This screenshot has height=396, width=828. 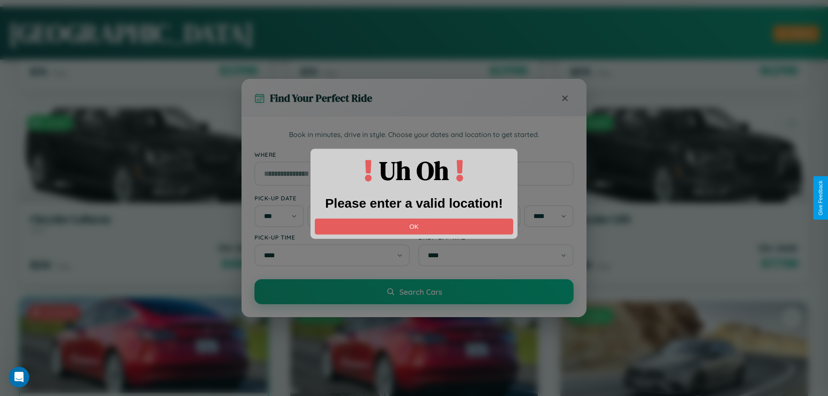 What do you see at coordinates (414, 135) in the screenshot?
I see `p: Book in minutes, drive in style. Choose your dates and location to get started.` at bounding box center [414, 135].